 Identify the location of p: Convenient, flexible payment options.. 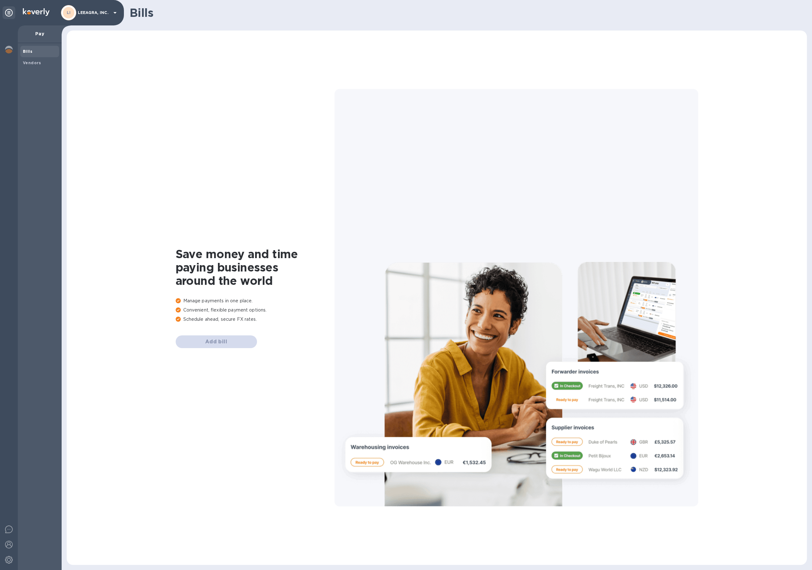
(255, 310).